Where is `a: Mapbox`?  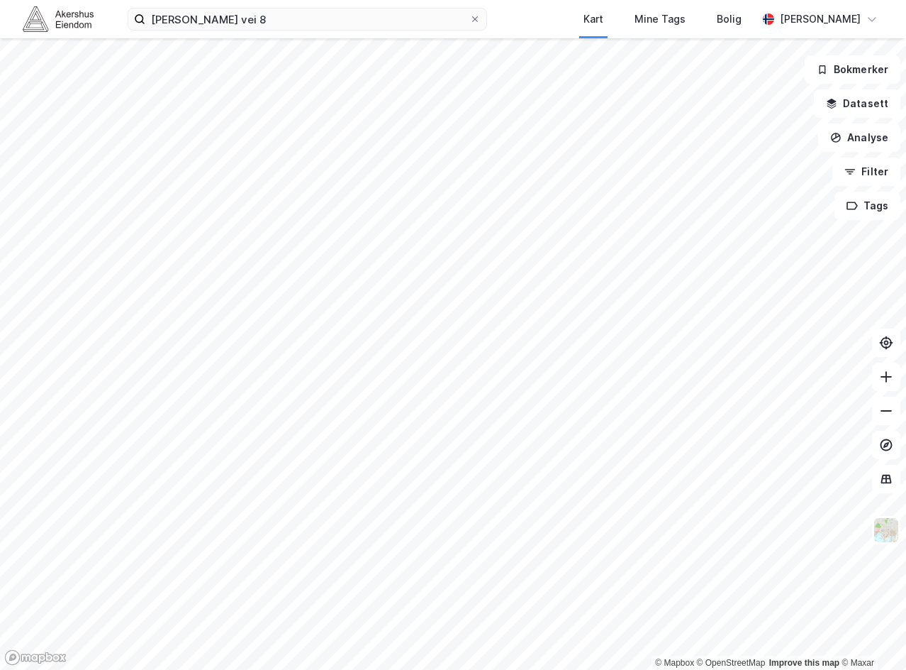
a: Mapbox is located at coordinates (675, 662).